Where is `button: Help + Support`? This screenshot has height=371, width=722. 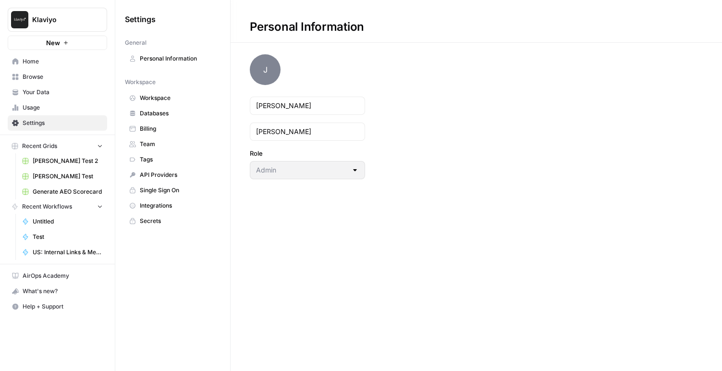
button: Help + Support is located at coordinates (57, 307).